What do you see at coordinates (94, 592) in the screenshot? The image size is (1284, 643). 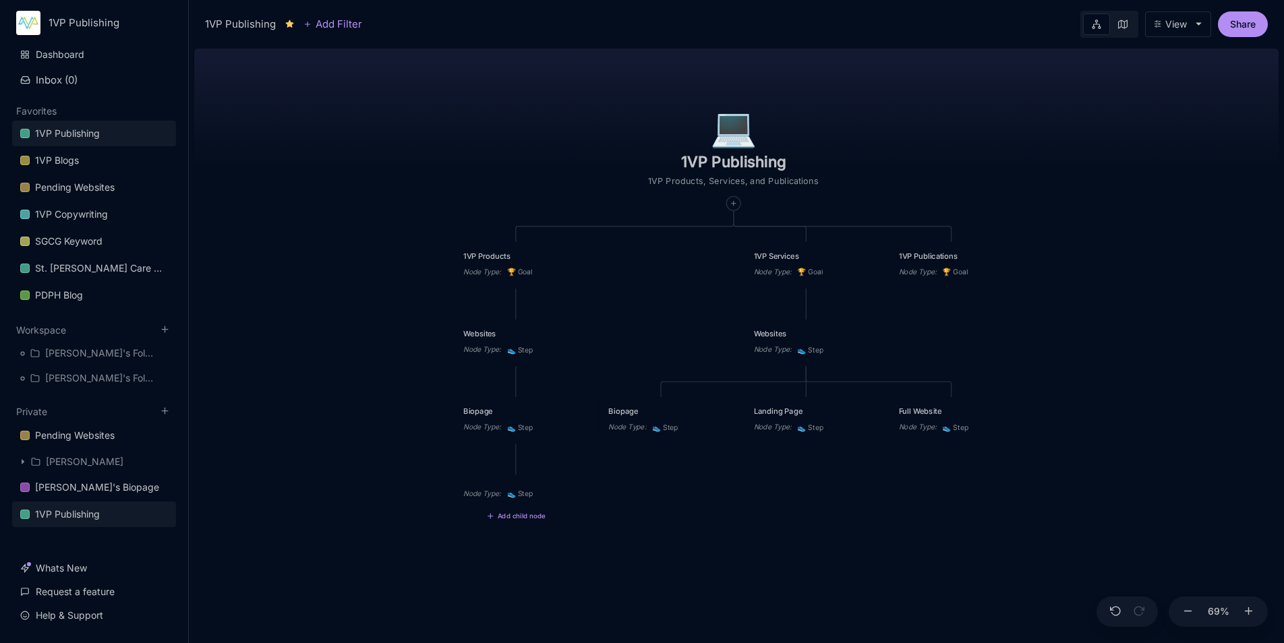 I see `a: Request a feature` at bounding box center [94, 592].